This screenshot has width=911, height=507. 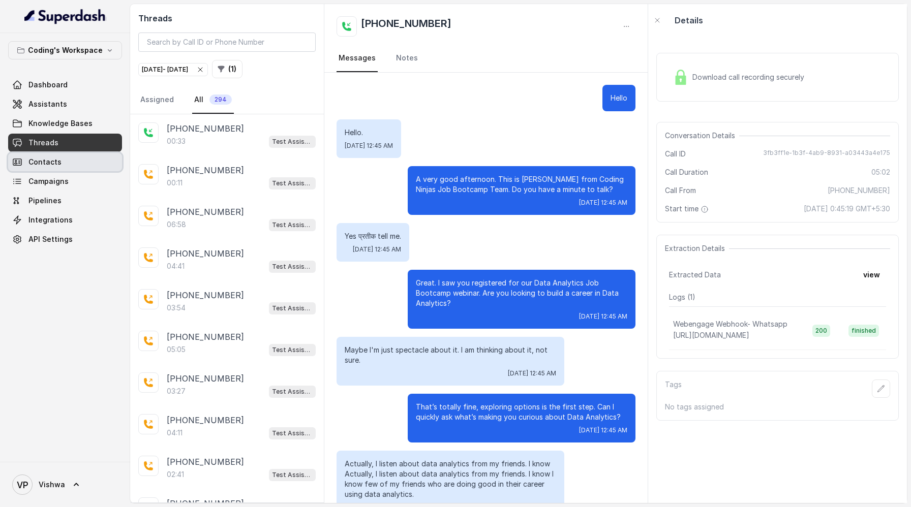 What do you see at coordinates (65, 201) in the screenshot?
I see `a: Pipelines` at bounding box center [65, 201].